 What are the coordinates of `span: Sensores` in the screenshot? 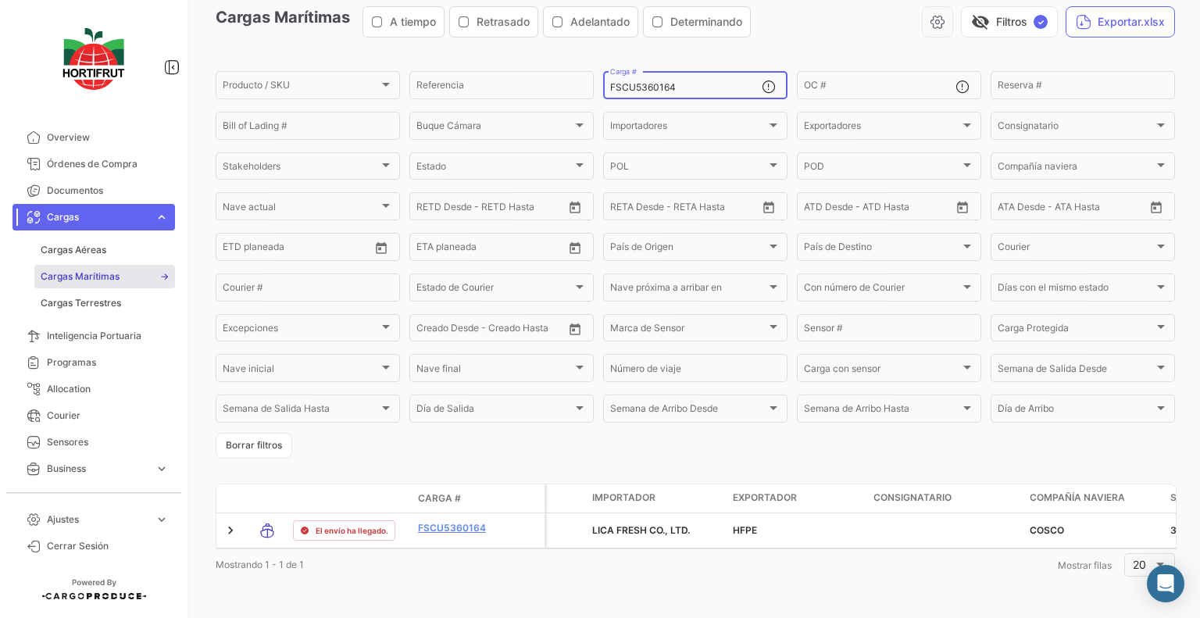 It's located at (108, 442).